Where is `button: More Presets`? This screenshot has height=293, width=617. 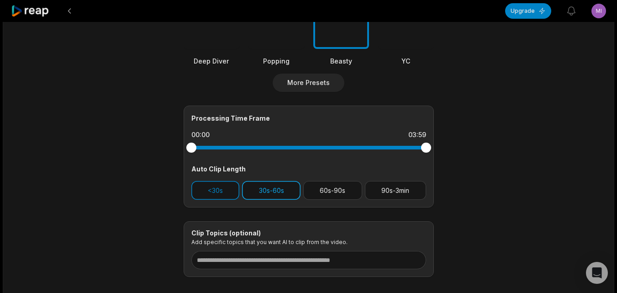
button: More Presets is located at coordinates (308, 83).